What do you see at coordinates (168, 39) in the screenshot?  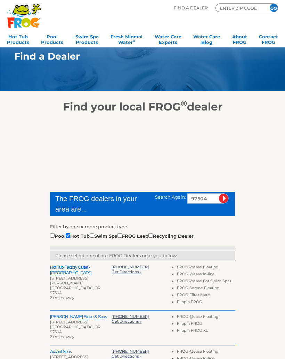 I see `a: Water CareExperts` at bounding box center [168, 39].